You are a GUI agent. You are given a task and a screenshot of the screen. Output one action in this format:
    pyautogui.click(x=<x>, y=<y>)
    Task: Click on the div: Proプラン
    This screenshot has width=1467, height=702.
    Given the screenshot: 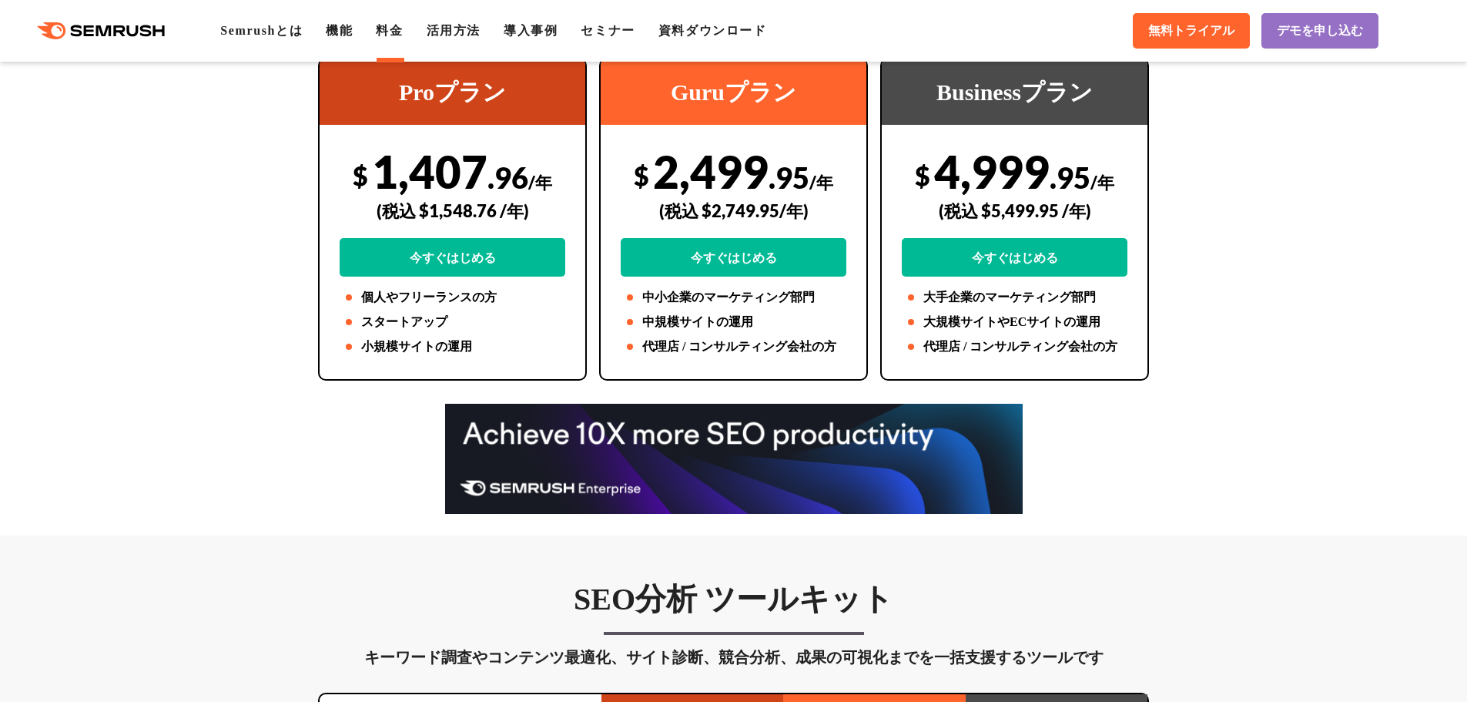 What is the action you would take?
    pyautogui.click(x=452, y=92)
    